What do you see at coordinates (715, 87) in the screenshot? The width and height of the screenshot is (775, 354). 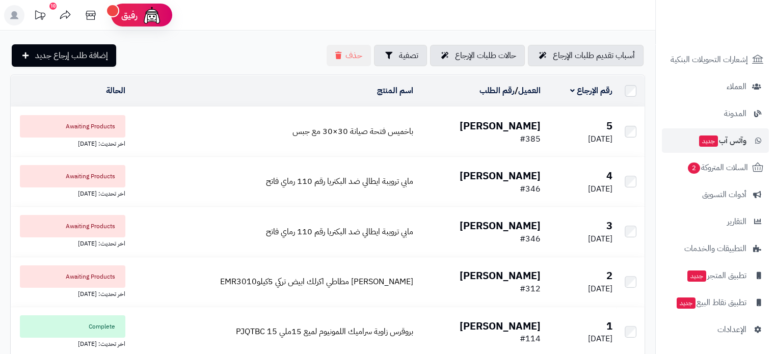 I see `a: العملاء` at bounding box center [715, 87].